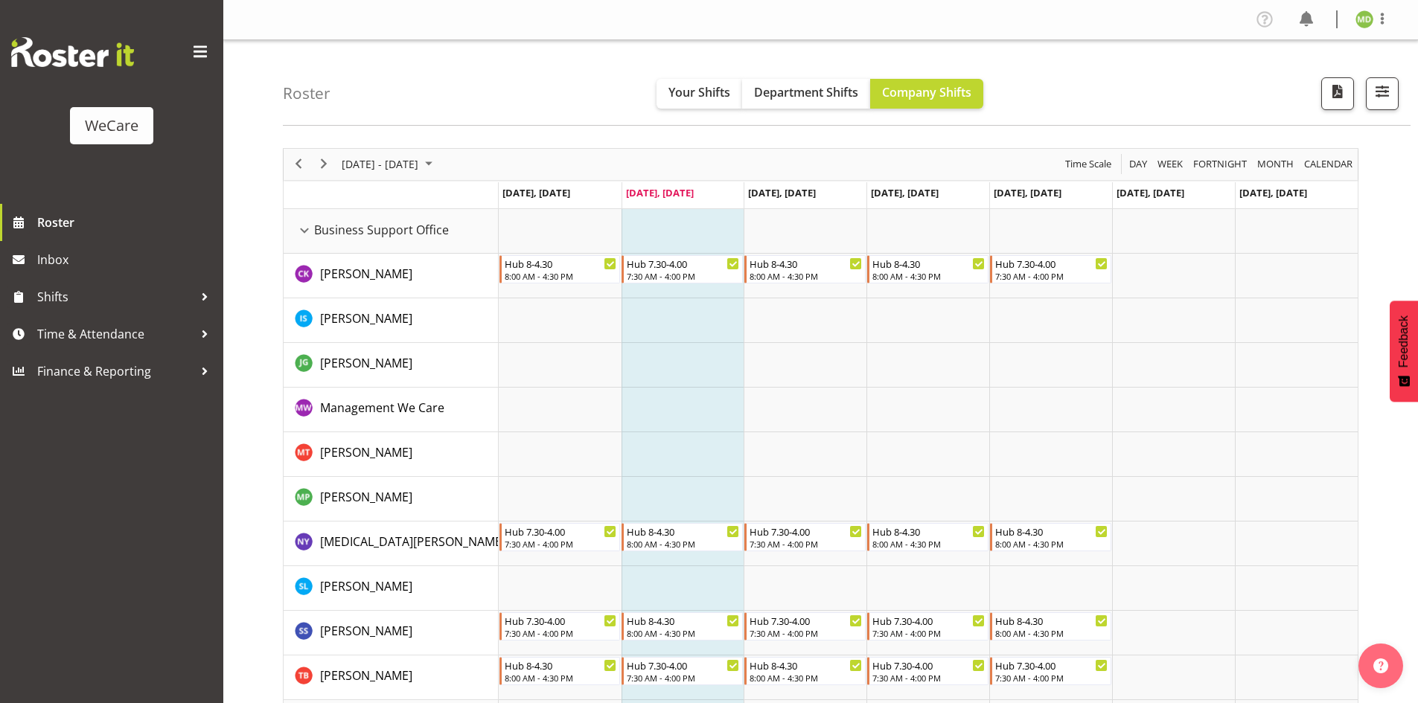 Image resolution: width=1418 pixels, height=703 pixels. What do you see at coordinates (1338, 94) in the screenshot?
I see `button: Download a PDF of the roster according to the set date range.` at bounding box center [1338, 94].